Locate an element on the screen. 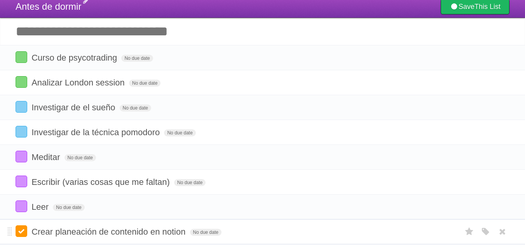 This screenshot has height=249, width=525. b: This List is located at coordinates (488, 7).